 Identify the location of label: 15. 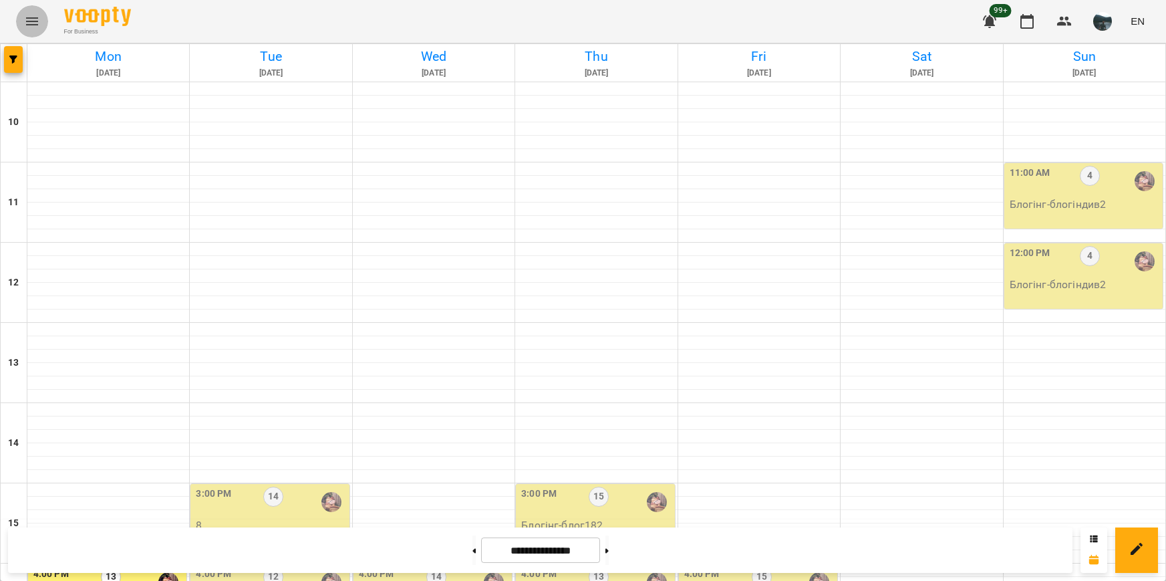
(599, 497).